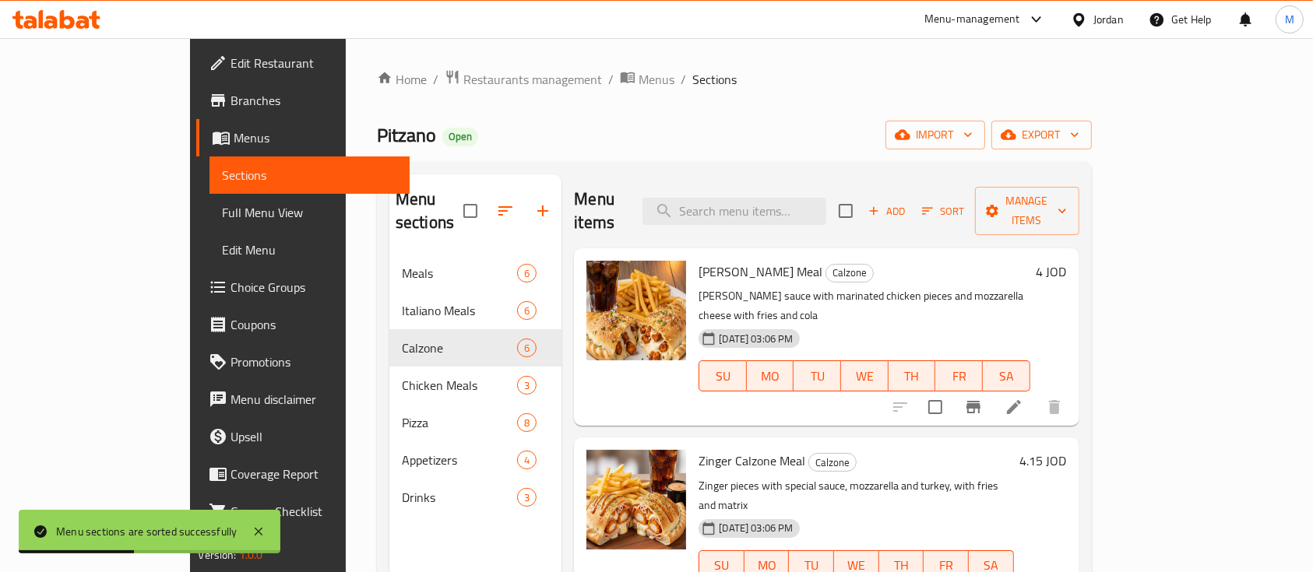 Image resolution: width=1313 pixels, height=572 pixels. I want to click on span: Select to update, so click(935, 407).